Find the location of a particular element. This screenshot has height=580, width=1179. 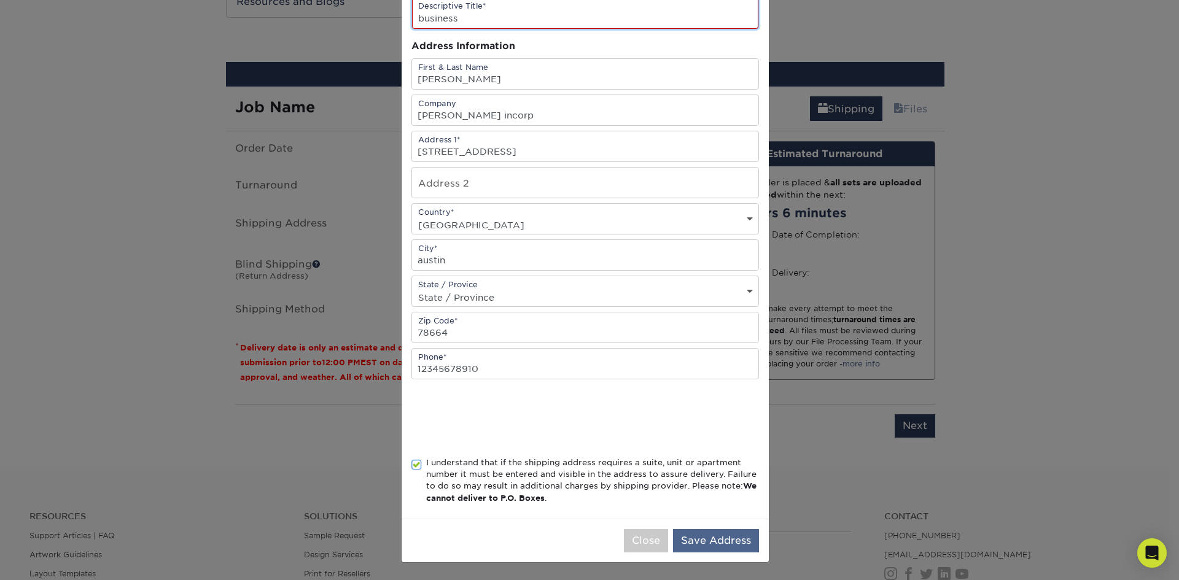

button: Save Address is located at coordinates (716, 541).